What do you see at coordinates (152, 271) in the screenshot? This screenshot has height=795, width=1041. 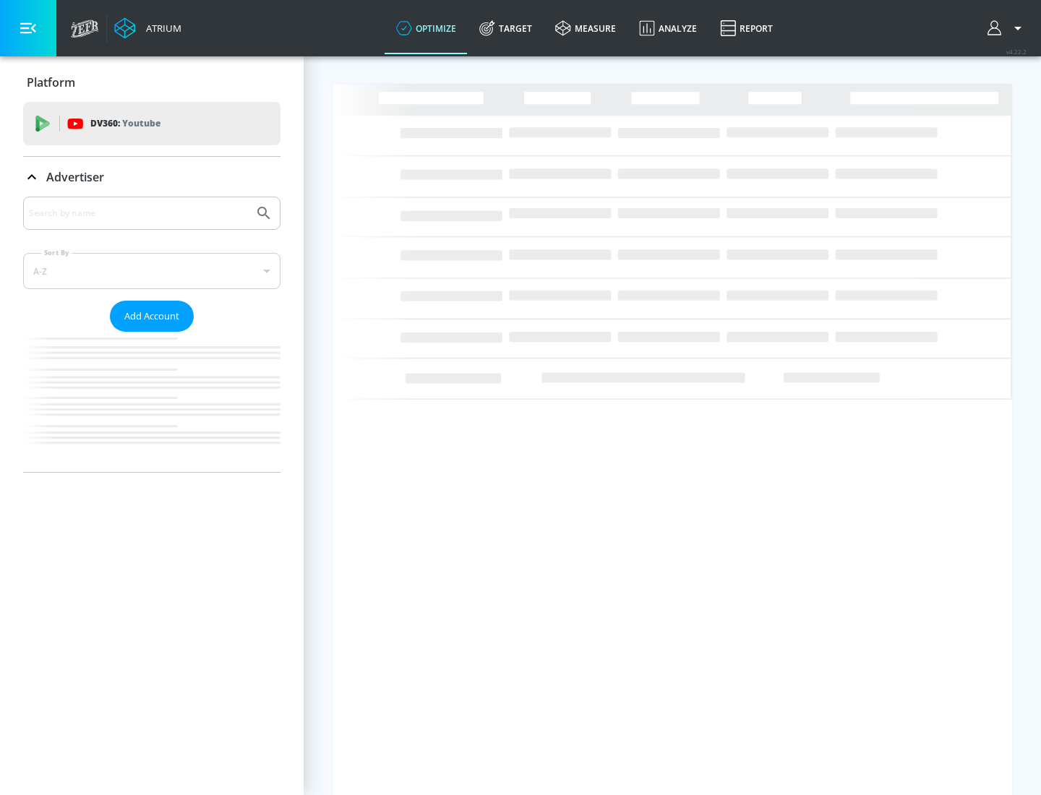 I see `div: A-Z` at bounding box center [152, 271].